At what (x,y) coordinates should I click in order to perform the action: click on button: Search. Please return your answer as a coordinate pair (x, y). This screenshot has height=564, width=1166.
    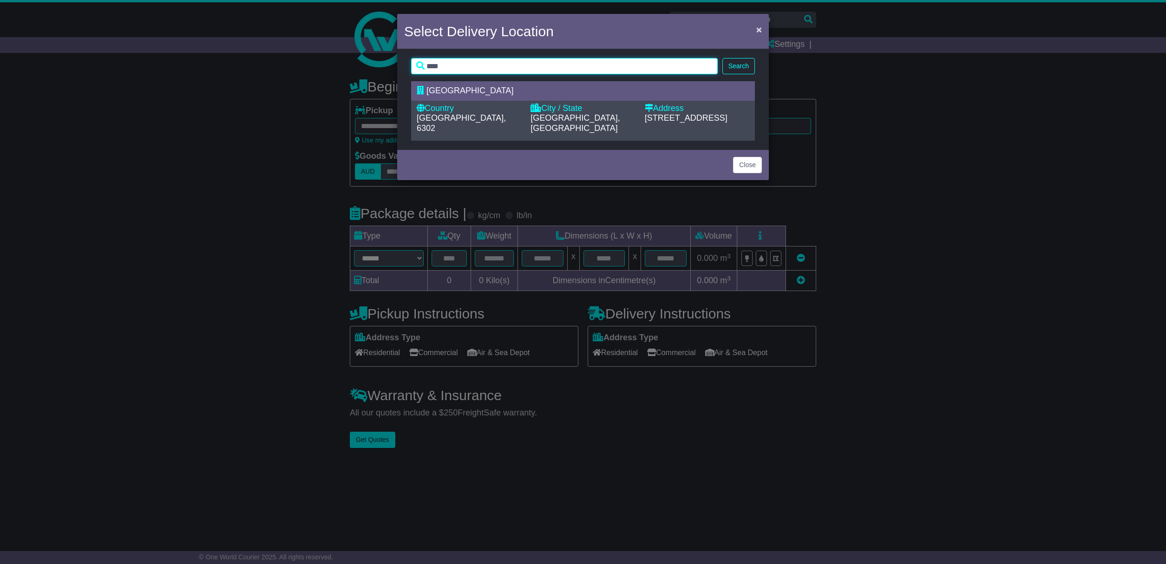
    Looking at the image, I should click on (738, 66).